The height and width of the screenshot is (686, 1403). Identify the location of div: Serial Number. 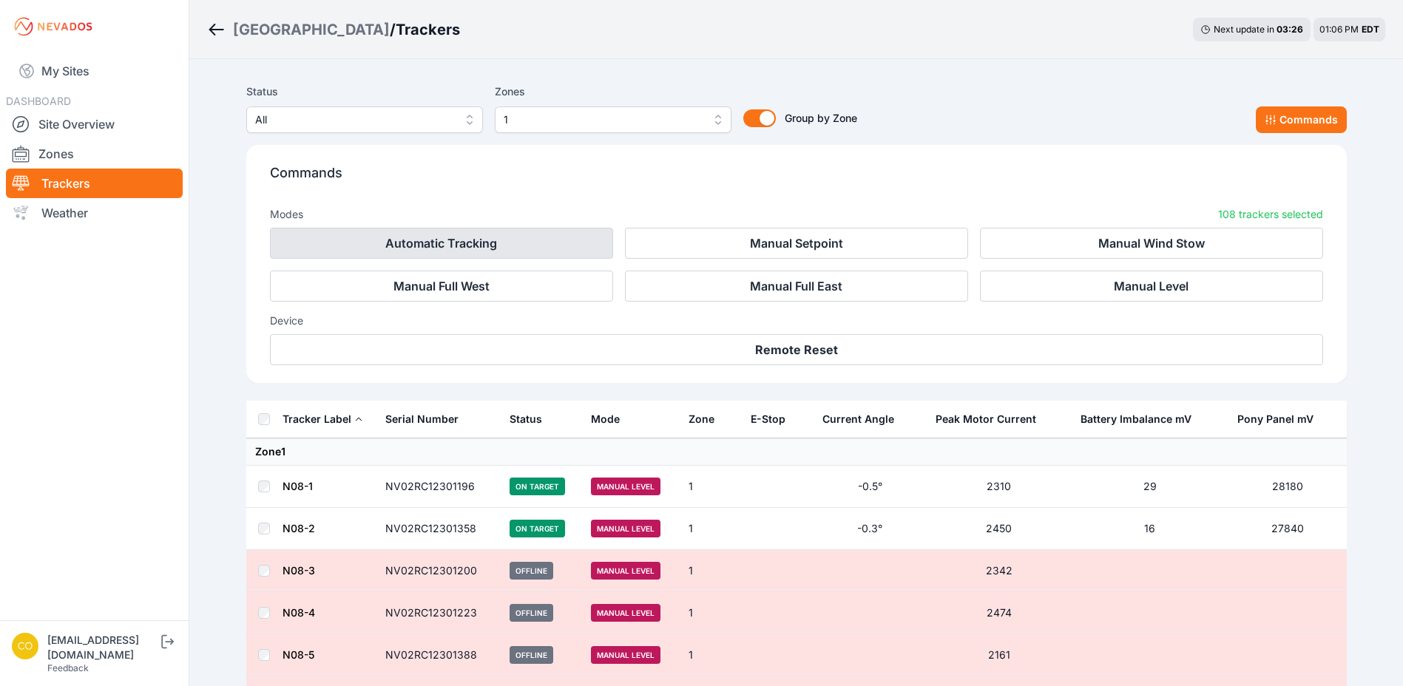
(422, 419).